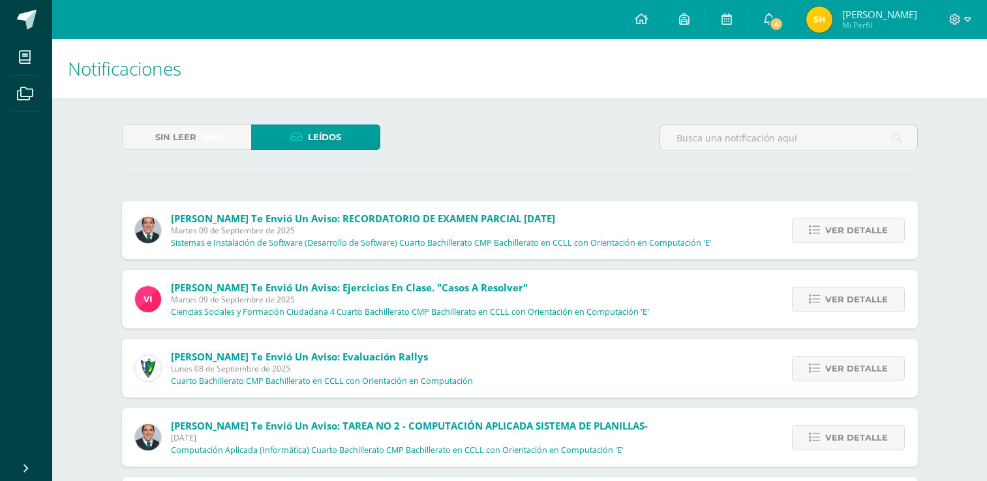  What do you see at coordinates (776, 24) in the screenshot?
I see `span: 4` at bounding box center [776, 24].